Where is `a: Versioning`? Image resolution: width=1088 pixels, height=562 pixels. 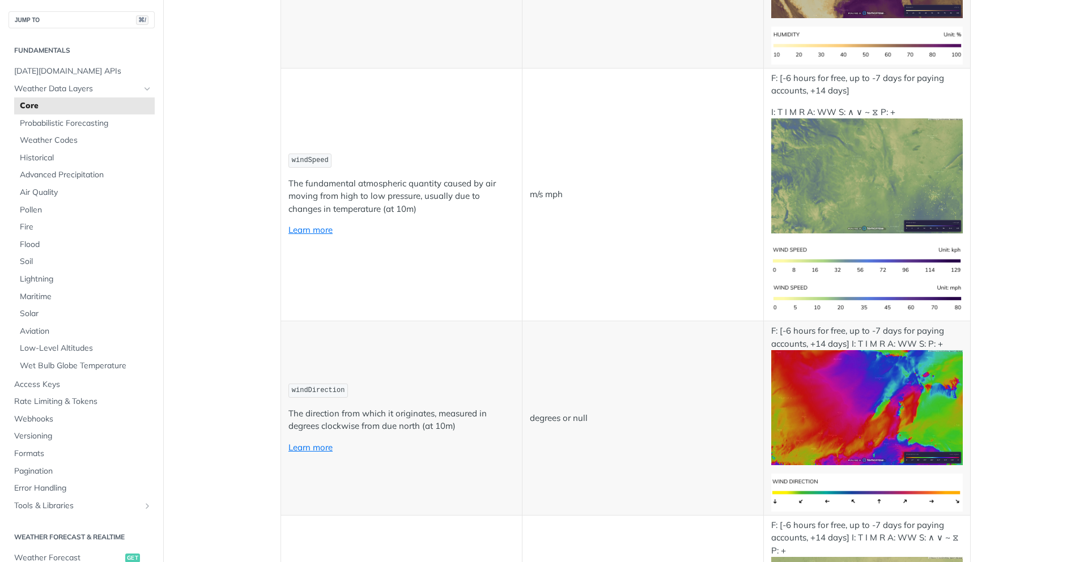
a: Versioning is located at coordinates (82, 436).